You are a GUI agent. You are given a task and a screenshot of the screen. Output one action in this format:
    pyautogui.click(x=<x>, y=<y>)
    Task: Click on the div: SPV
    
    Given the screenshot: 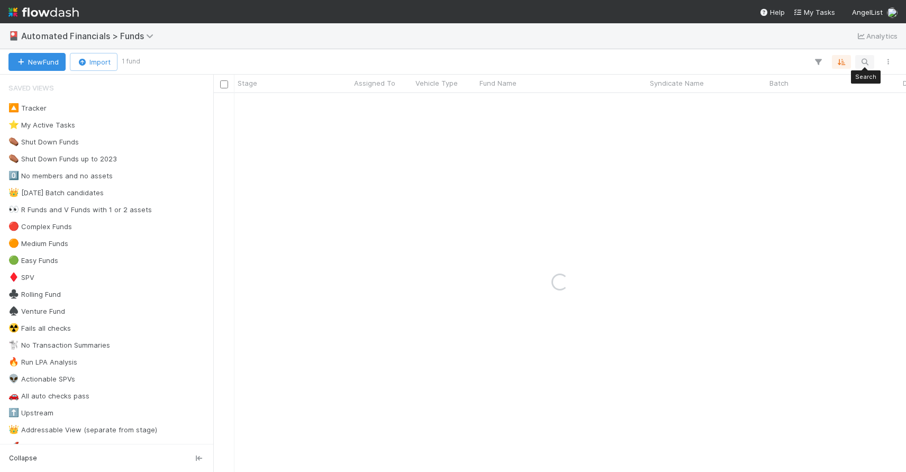 What is the action you would take?
    pyautogui.click(x=21, y=277)
    